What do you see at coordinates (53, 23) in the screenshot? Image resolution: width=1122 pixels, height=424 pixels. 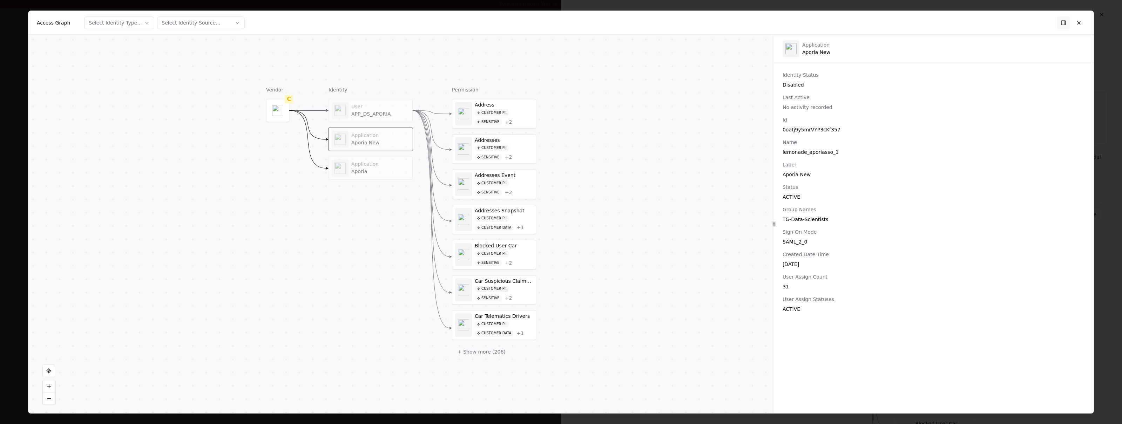 I see `div: Access Graph` at bounding box center [53, 23].